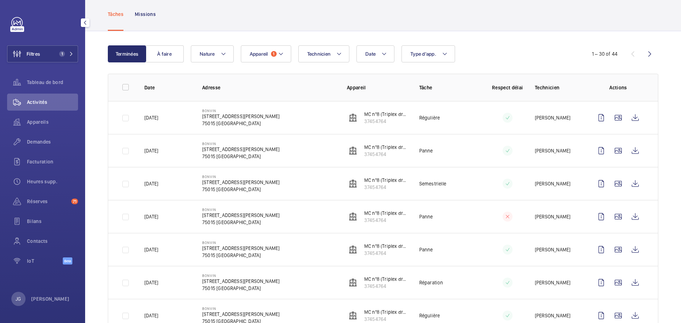 This screenshot has width=681, height=323. I want to click on span: Heures supp., so click(53, 182).